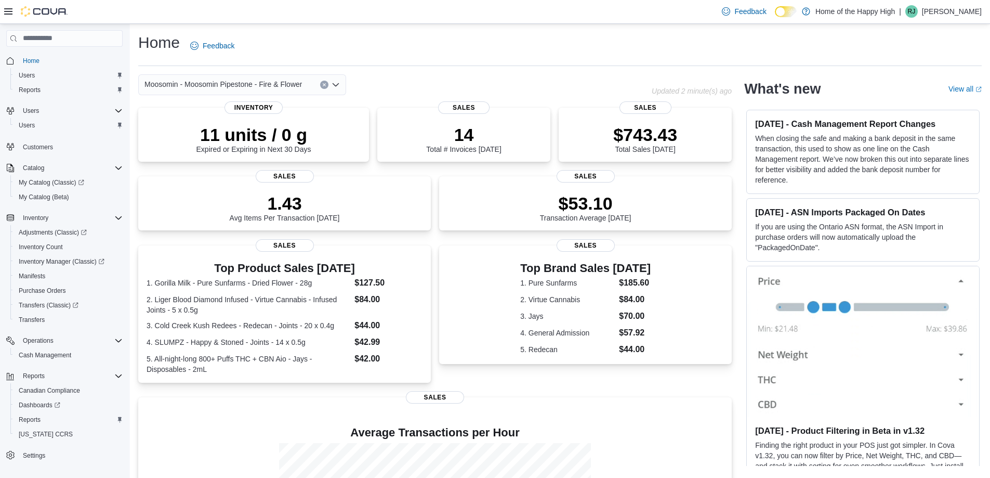 The image size is (990, 478). Describe the element at coordinates (248, 325) in the screenshot. I see `dt: 3. Cold Creek Kush Redees - Redecan - Joints - 20 x 0.4g` at that location.